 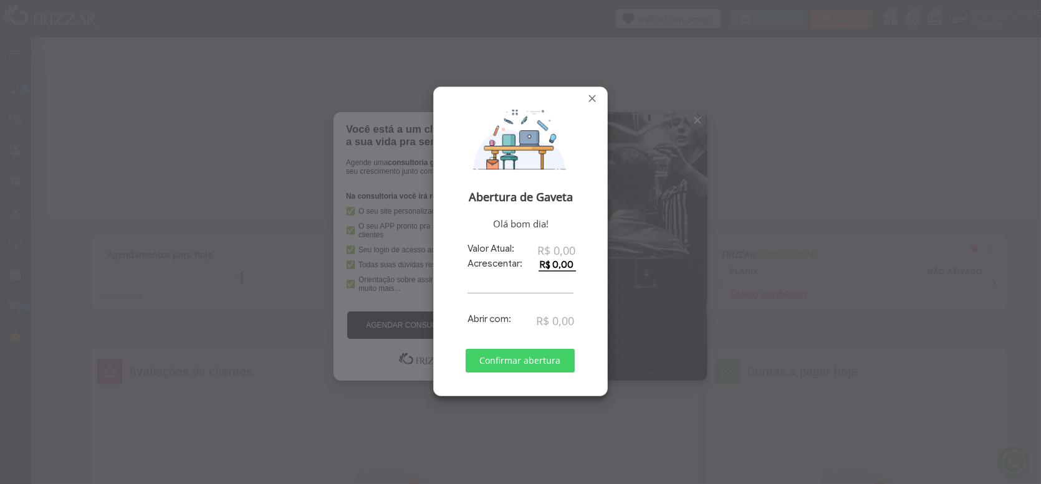 I want to click on label: Valor Atual:, so click(x=490, y=249).